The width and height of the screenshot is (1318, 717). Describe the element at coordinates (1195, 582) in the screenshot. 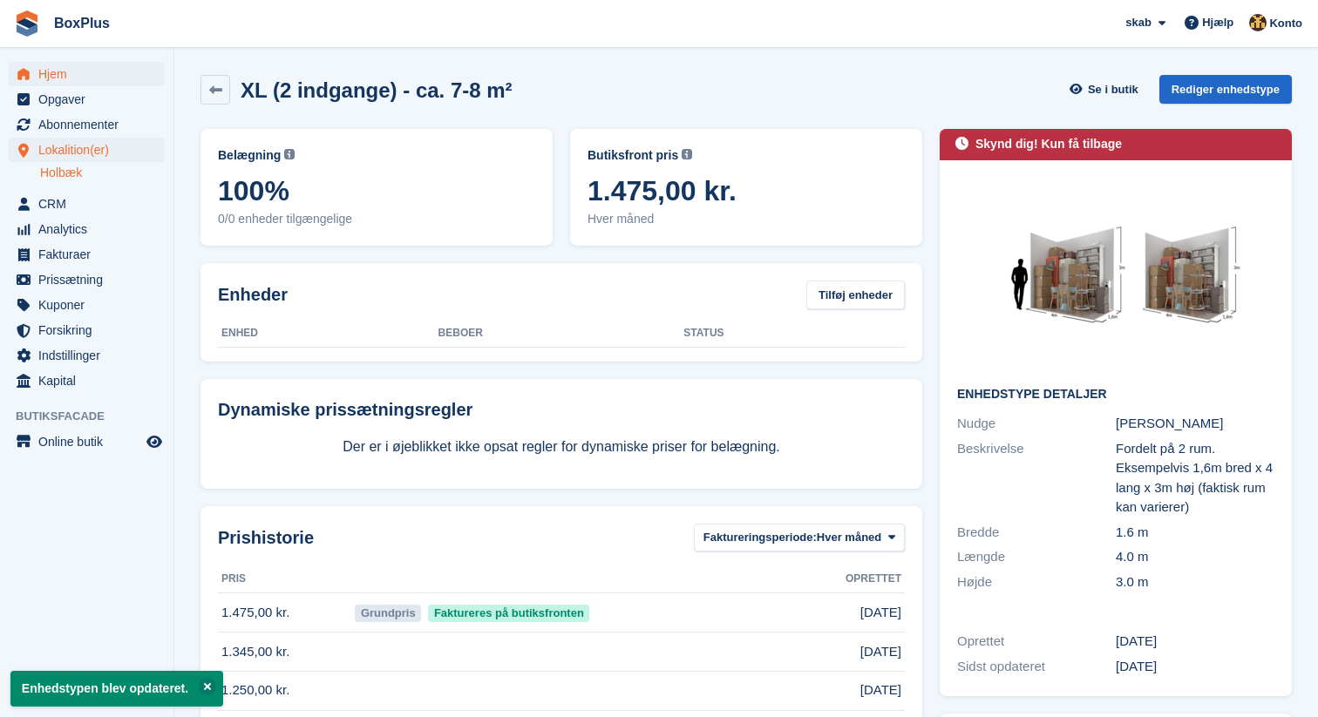

I see `div: 3.0 m` at that location.